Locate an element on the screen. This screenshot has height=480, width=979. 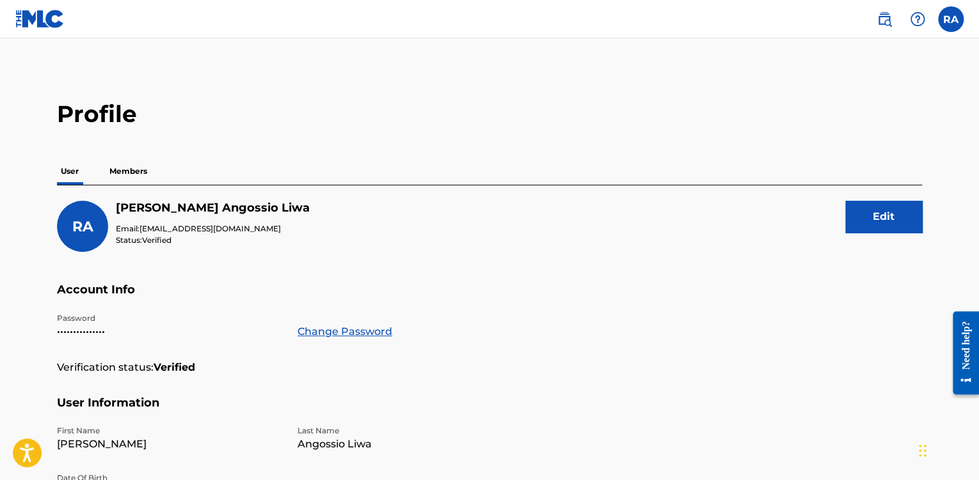
span: Verified is located at coordinates (157, 240).